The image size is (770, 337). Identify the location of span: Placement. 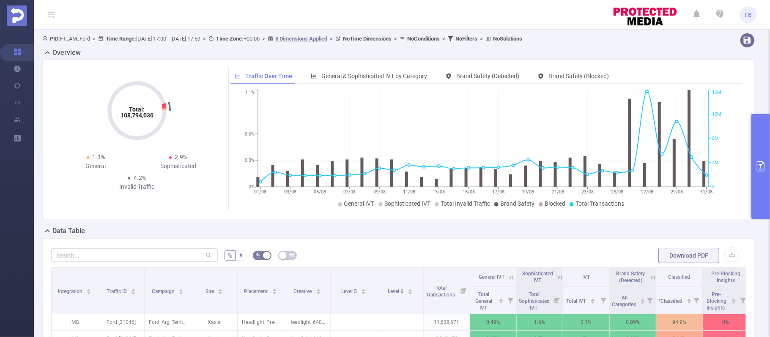
(257, 292).